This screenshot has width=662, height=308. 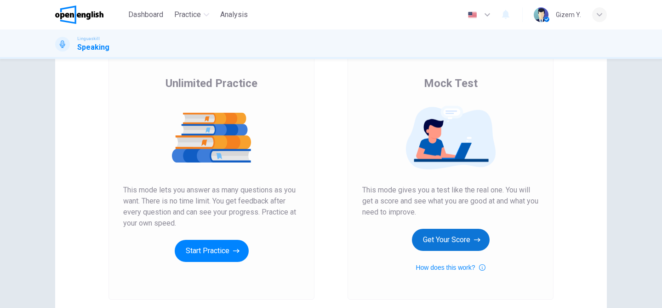 What do you see at coordinates (146, 15) in the screenshot?
I see `span: Dashboard` at bounding box center [146, 15].